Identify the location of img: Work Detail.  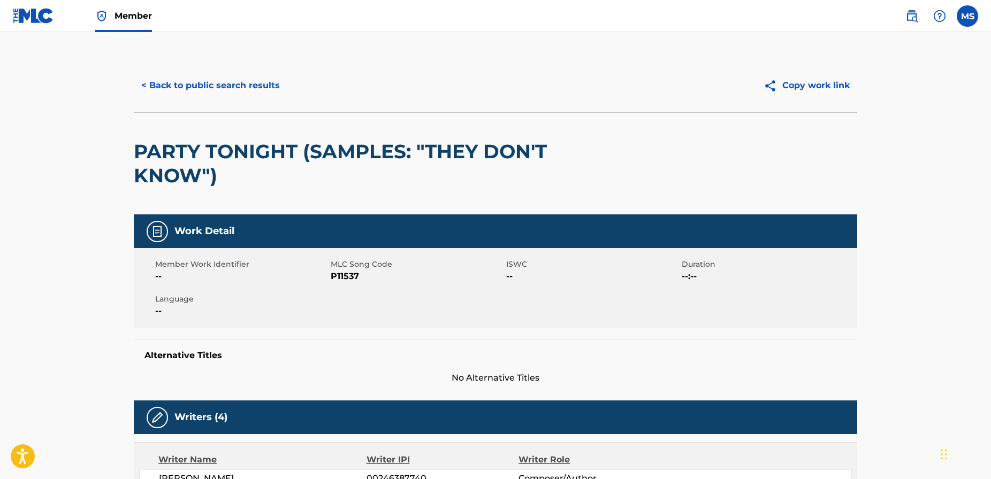
(157, 232).